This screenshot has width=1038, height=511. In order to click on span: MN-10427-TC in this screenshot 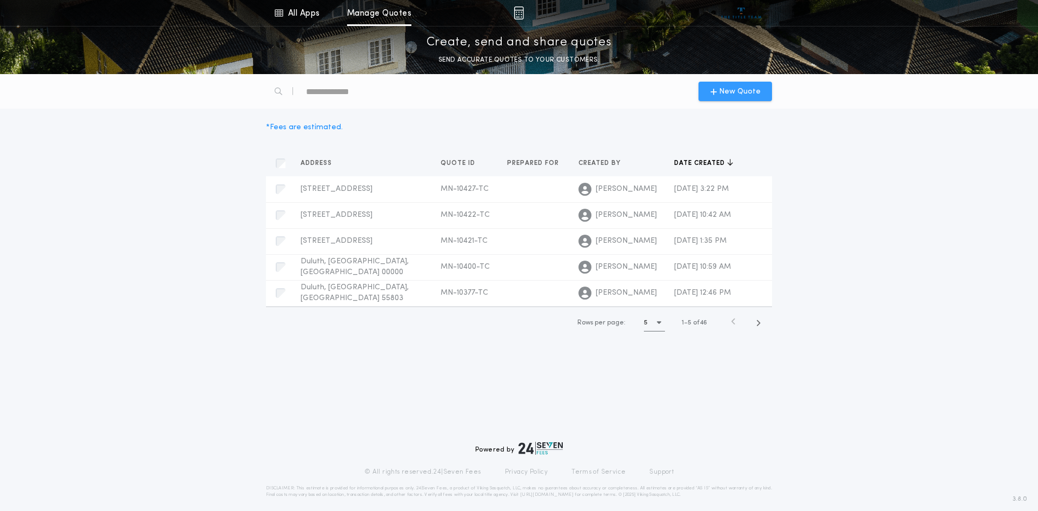, I will do `click(465, 189)`.